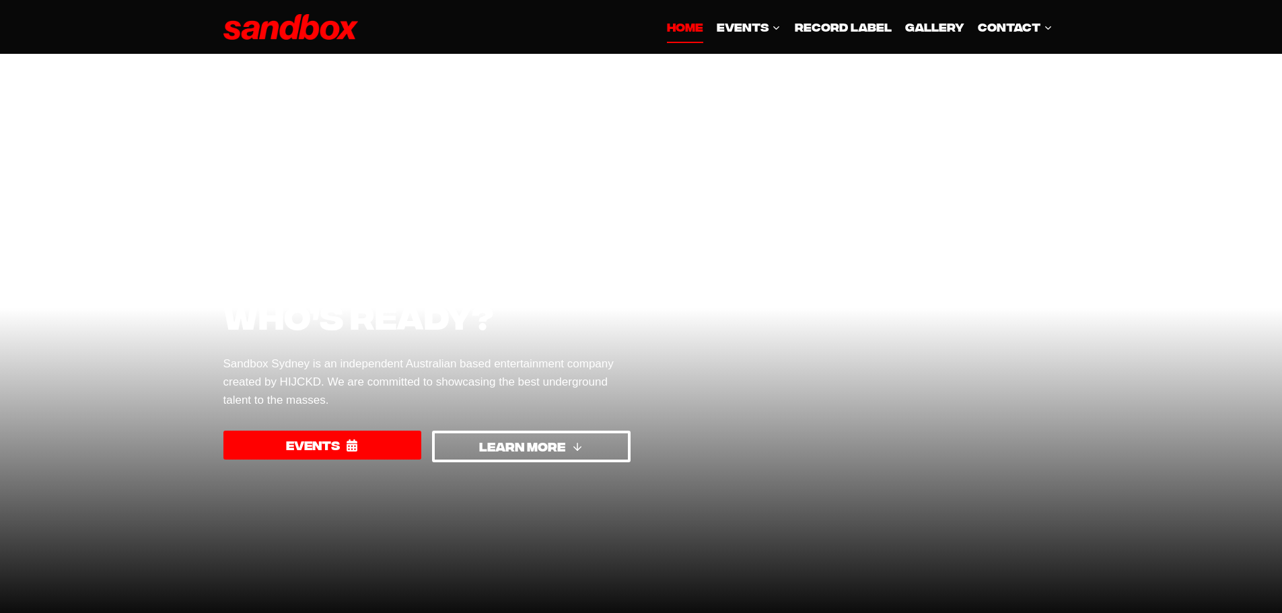 The height and width of the screenshot is (613, 1282). I want to click on a: Record Label, so click(843, 27).